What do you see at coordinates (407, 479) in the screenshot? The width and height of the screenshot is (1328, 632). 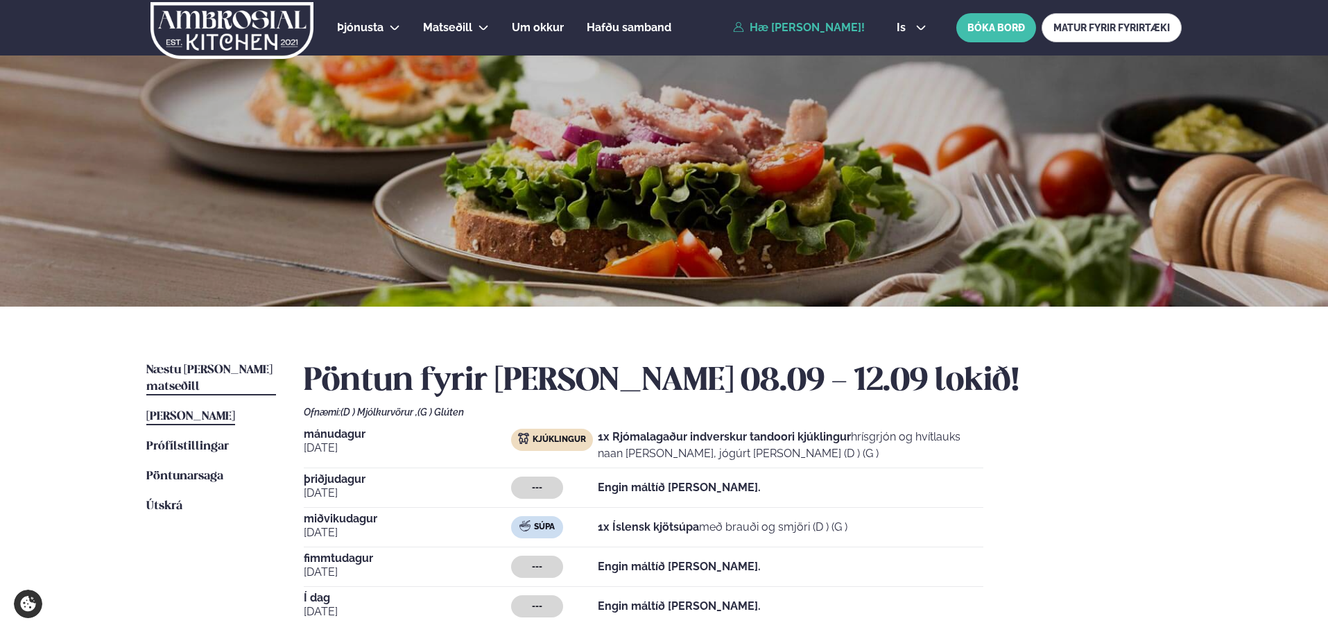 I see `span: þriðjudagur` at bounding box center [407, 479].